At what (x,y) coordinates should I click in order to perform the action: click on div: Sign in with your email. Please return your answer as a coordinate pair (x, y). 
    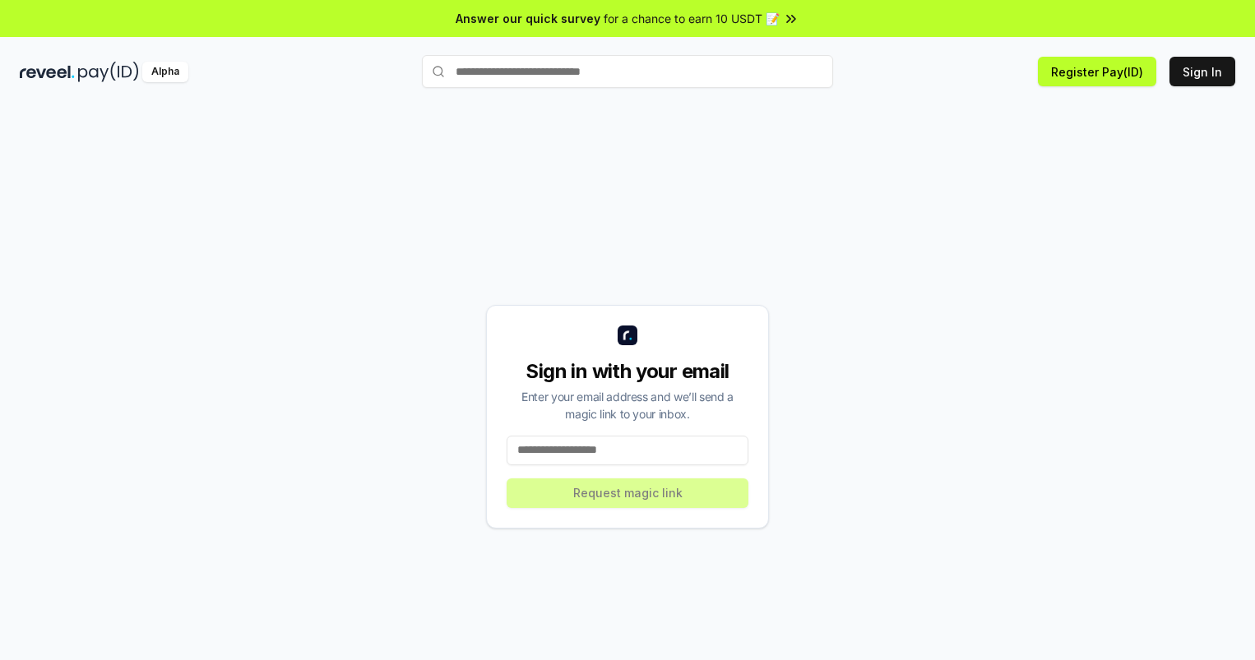
    Looking at the image, I should click on (628, 372).